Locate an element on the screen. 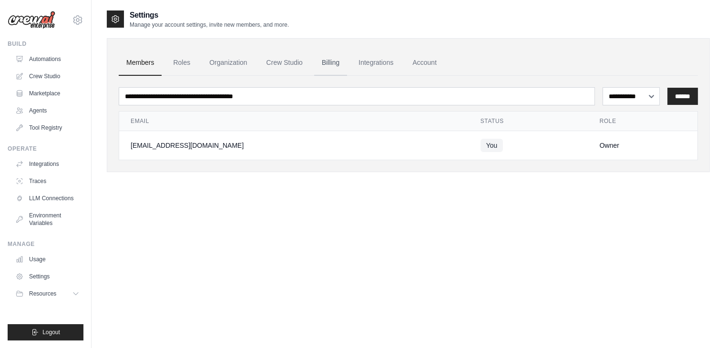 The height and width of the screenshot is (348, 725). a: Tool Registry is located at coordinates (47, 128).